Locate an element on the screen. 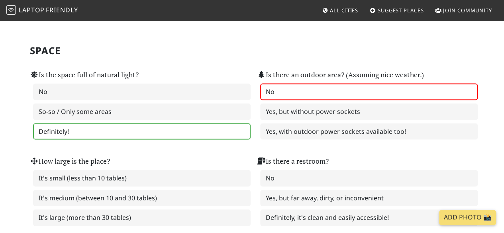 The image size is (504, 233). span: All Cities is located at coordinates (344, 10).